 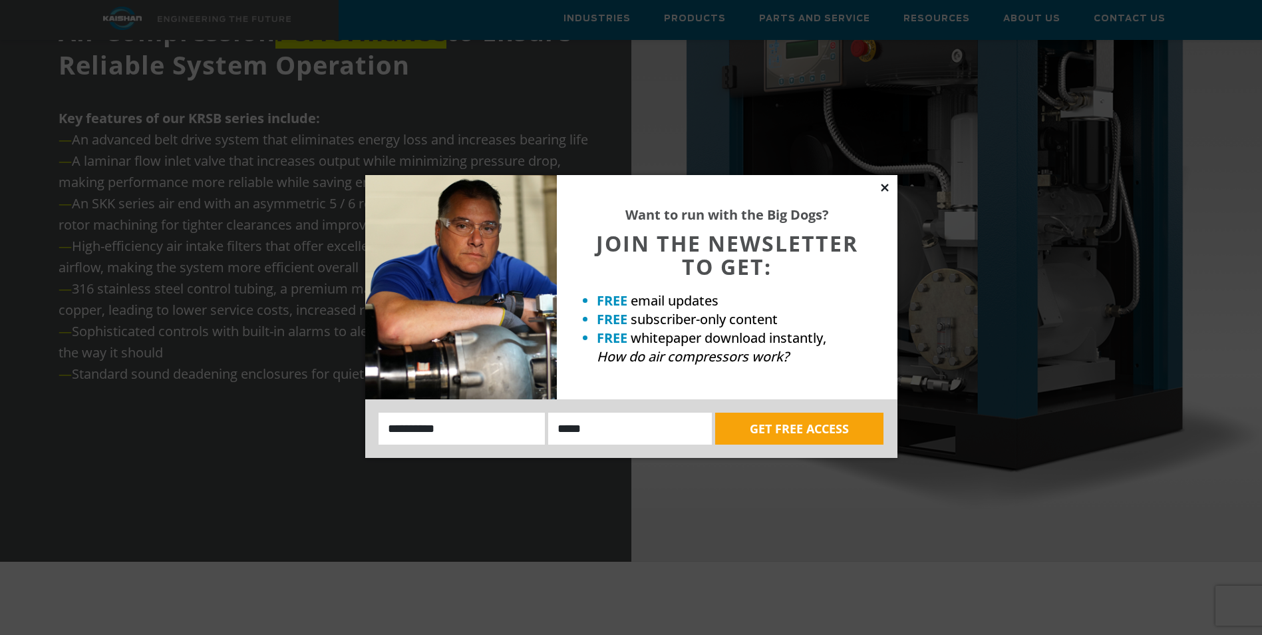 I want to click on button: GET FREE ACCESS, so click(x=799, y=428).